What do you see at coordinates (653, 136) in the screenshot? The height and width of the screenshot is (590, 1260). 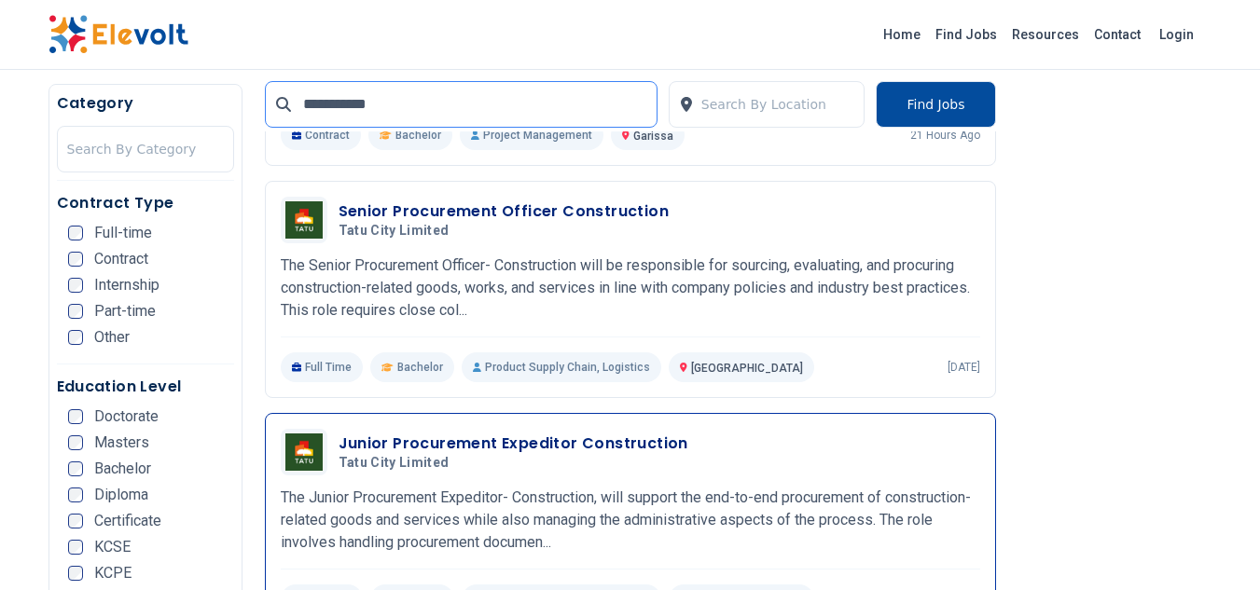 I see `span: Garissa` at bounding box center [653, 136].